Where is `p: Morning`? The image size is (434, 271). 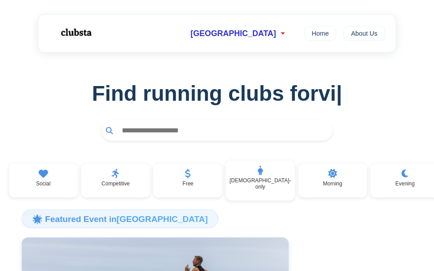
p: Morning is located at coordinates (332, 183).